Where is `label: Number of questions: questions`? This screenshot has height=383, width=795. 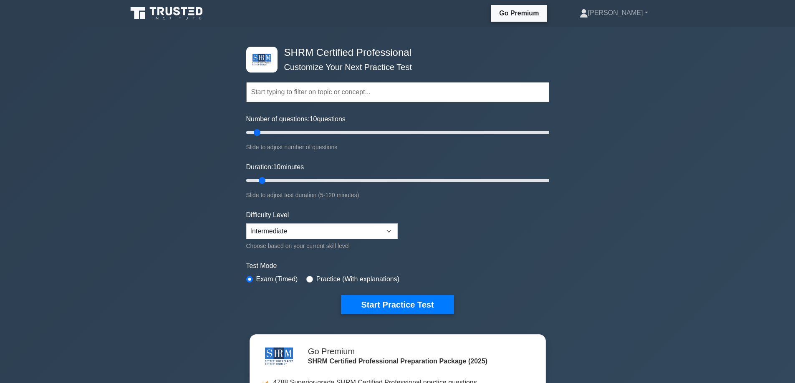
label: Number of questions: questions is located at coordinates (296, 119).